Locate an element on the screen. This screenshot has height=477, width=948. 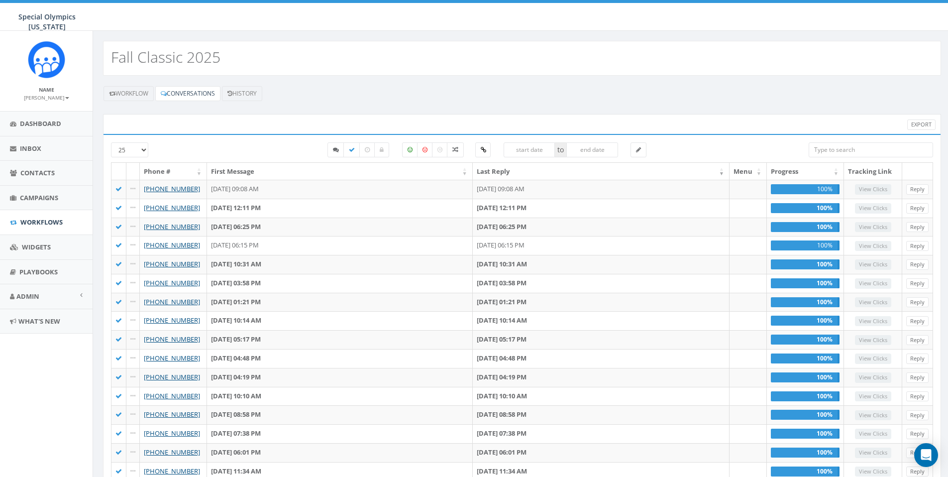
a: Conversations is located at coordinates (188, 94).